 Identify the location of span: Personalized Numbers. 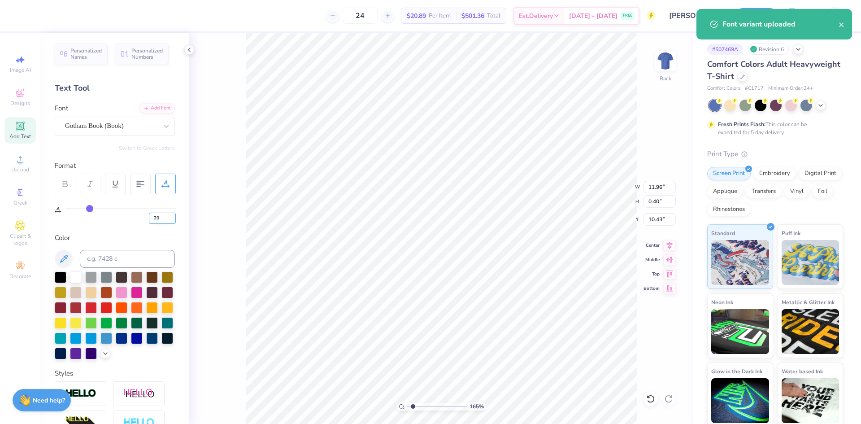
(147, 54).